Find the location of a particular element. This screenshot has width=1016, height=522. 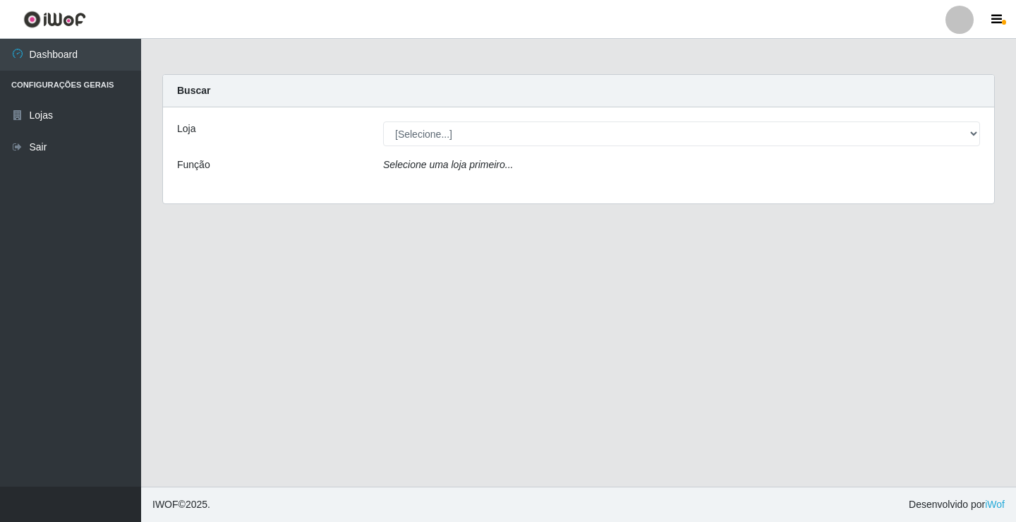

span: Desenvolvido por is located at coordinates (957, 504).